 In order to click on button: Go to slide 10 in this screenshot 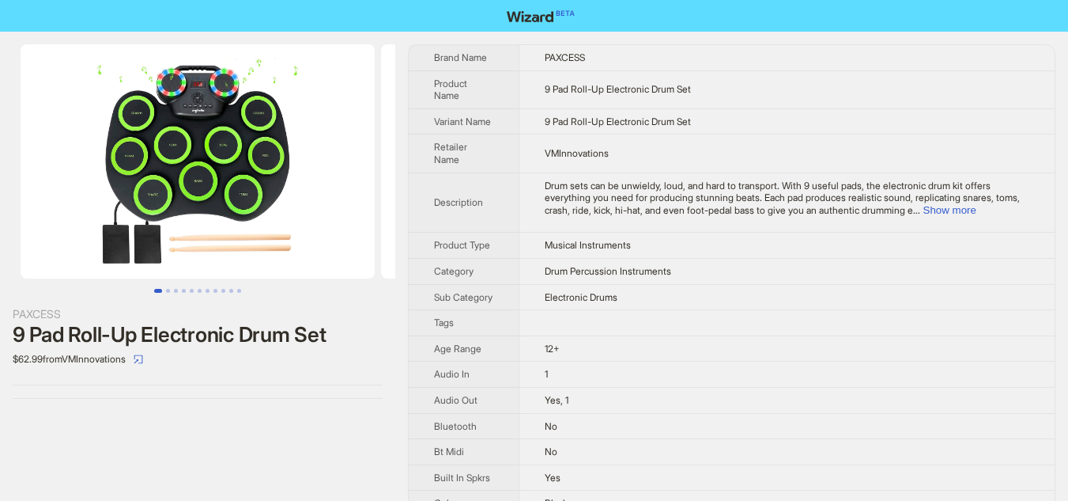, I will do `click(231, 290)`.